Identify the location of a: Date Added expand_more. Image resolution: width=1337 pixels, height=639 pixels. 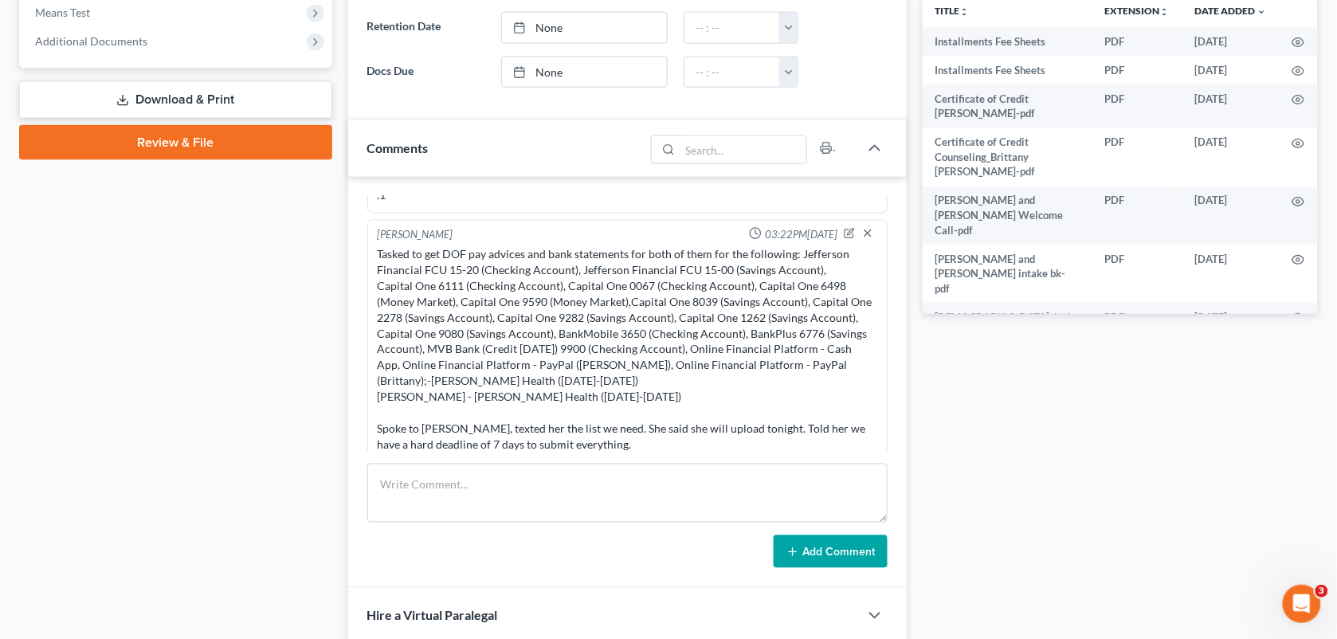
(1231, 10).